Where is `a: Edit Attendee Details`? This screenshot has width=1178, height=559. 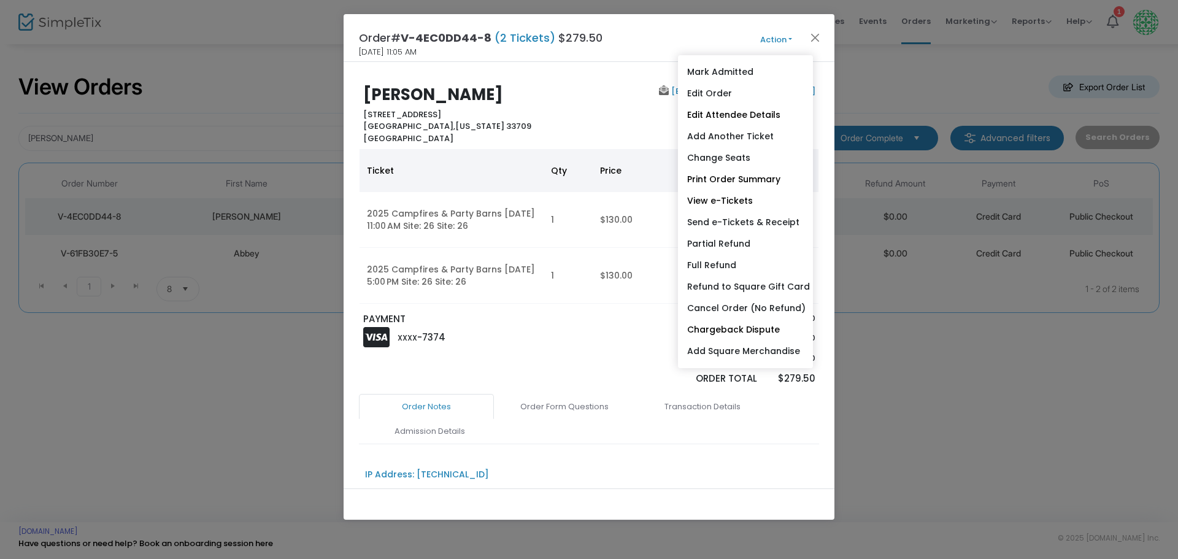 a: Edit Attendee Details is located at coordinates (746, 115).